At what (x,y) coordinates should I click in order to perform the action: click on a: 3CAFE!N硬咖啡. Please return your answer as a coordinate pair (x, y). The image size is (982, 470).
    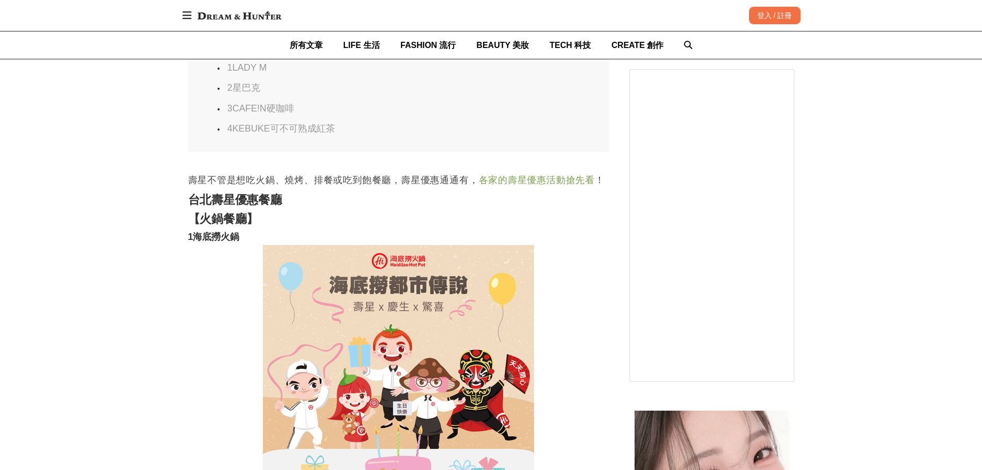
    Looking at the image, I should click on (261, 108).